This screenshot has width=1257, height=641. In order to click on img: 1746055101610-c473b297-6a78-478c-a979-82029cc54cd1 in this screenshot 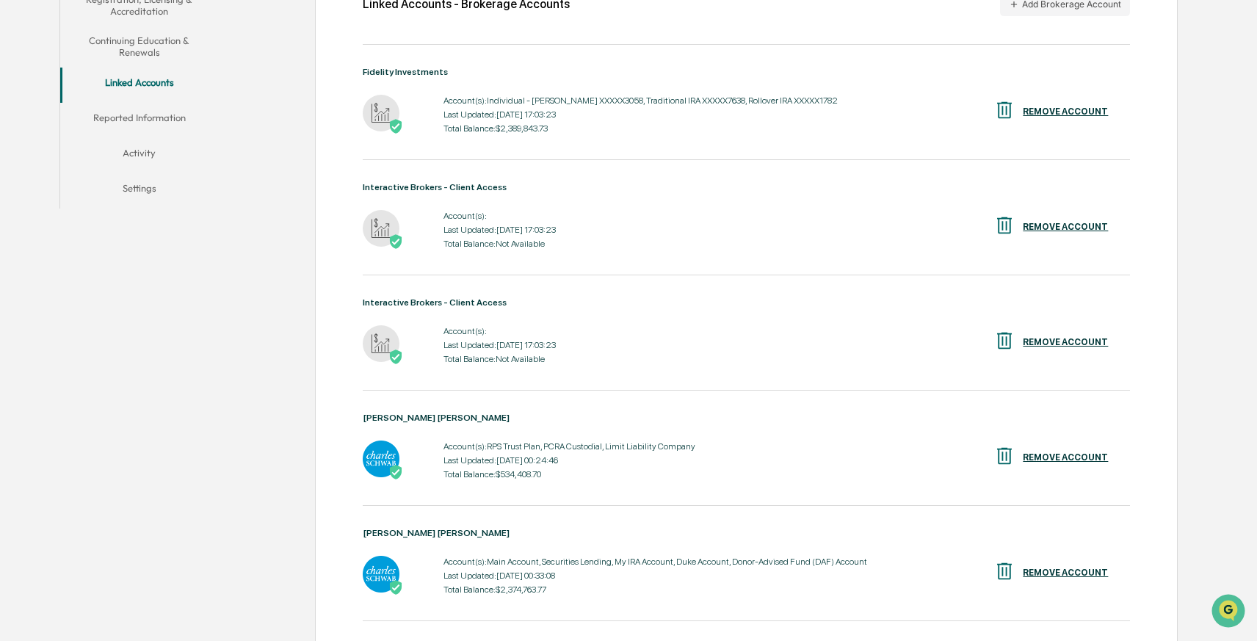, I will do `click(28, 126)`.